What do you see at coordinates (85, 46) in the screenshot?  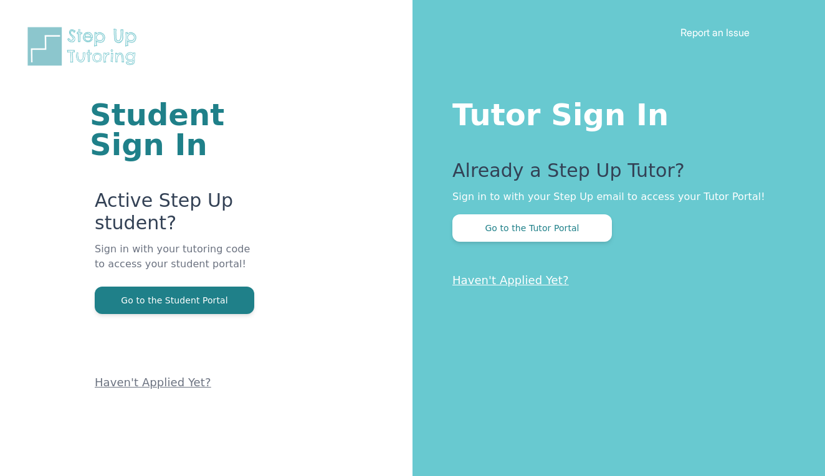 I see `img: Step Up Tutoring horizontal logo` at bounding box center [85, 46].